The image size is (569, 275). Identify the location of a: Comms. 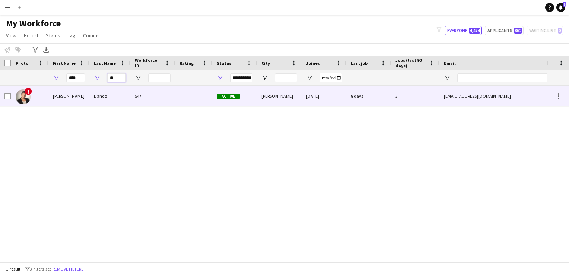
(91, 35).